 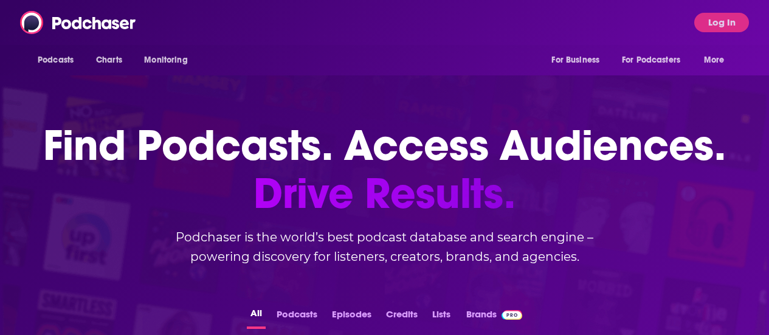 What do you see at coordinates (651, 60) in the screenshot?
I see `span: For Podcasters` at bounding box center [651, 60].